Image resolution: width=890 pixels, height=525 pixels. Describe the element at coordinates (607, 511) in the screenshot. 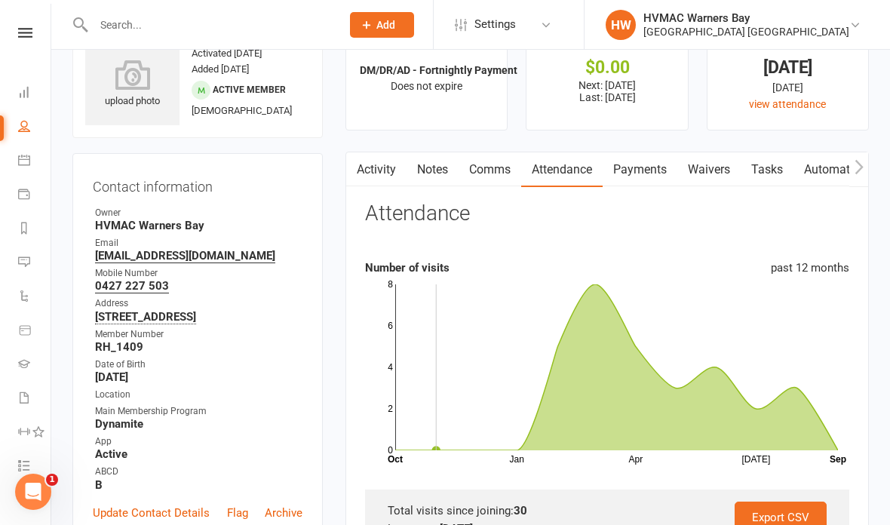

I see `div: Total visits since joining:` at that location.